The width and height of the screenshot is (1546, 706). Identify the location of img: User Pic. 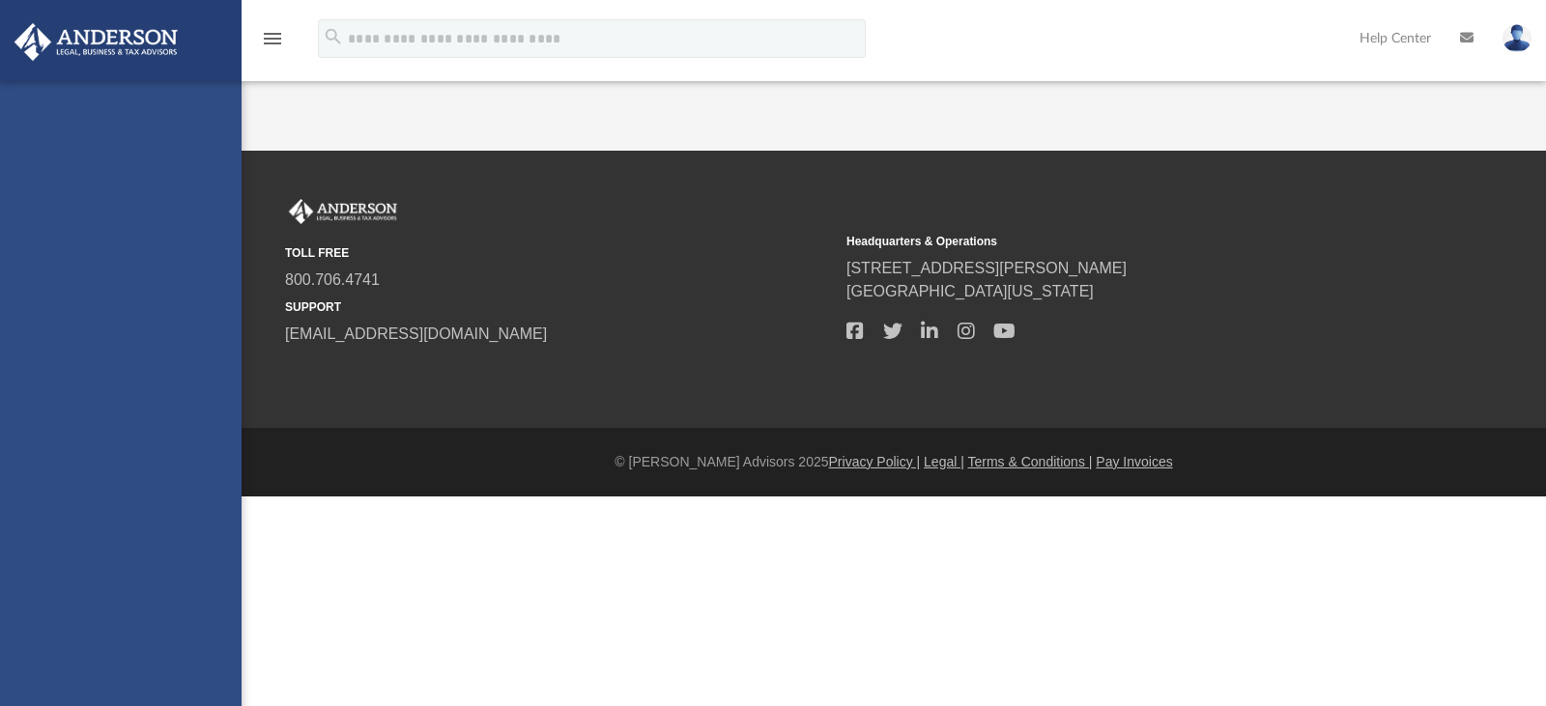
(1517, 38).